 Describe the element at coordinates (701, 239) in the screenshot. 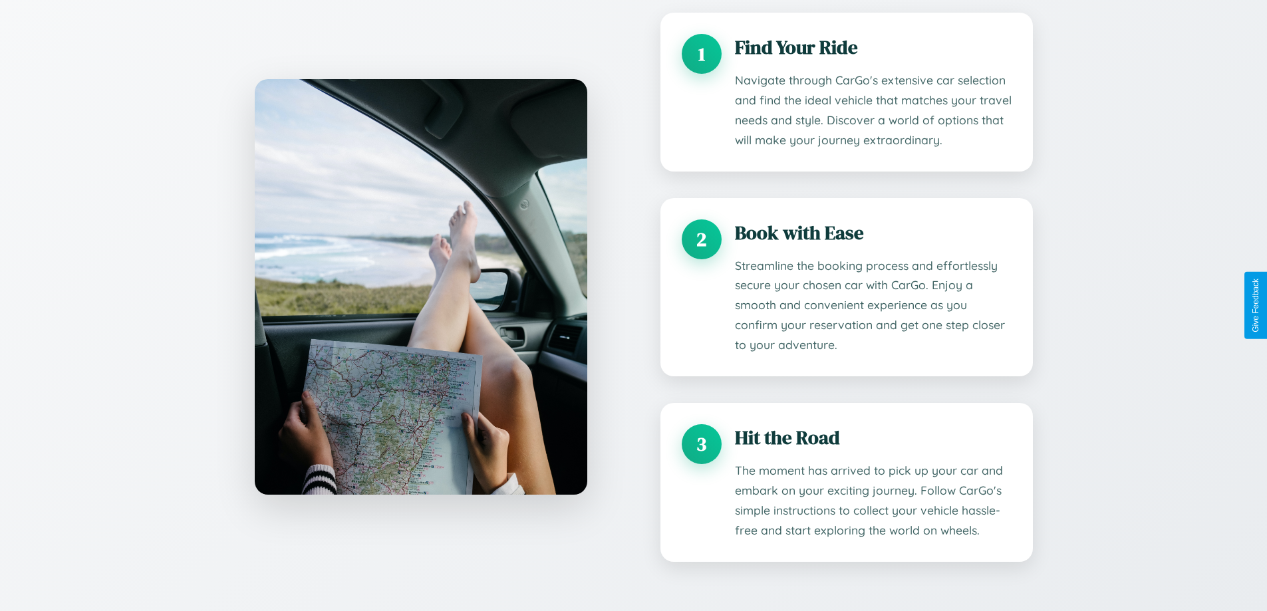

I see `div: 2` at that location.